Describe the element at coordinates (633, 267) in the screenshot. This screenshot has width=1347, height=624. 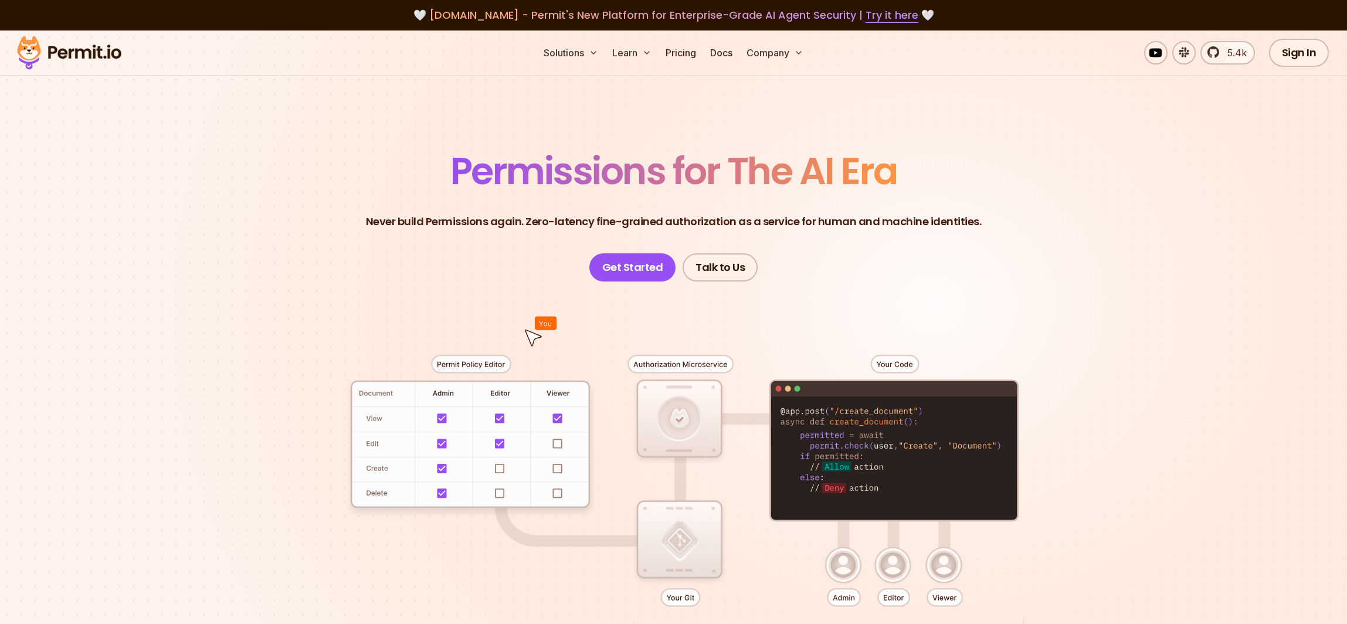
I see `a: Get Started` at that location.